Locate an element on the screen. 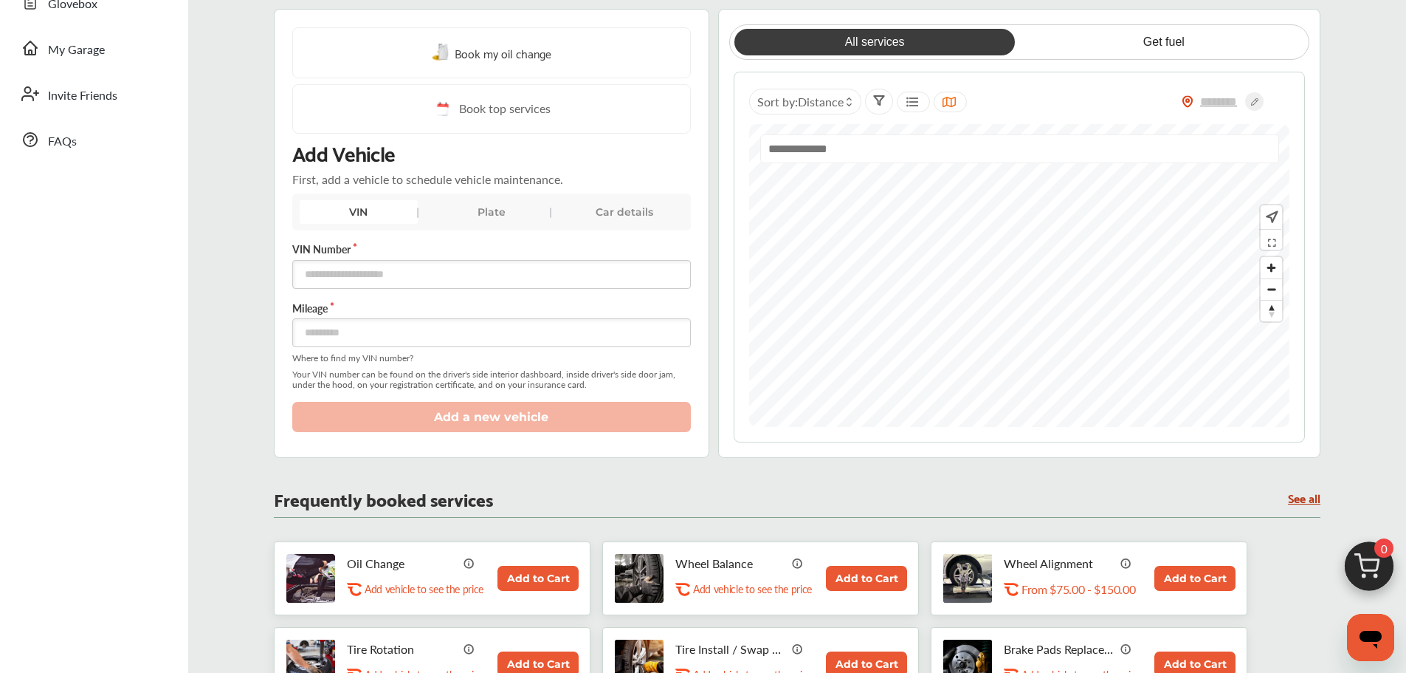  a: See all is located at coordinates (1305, 497).